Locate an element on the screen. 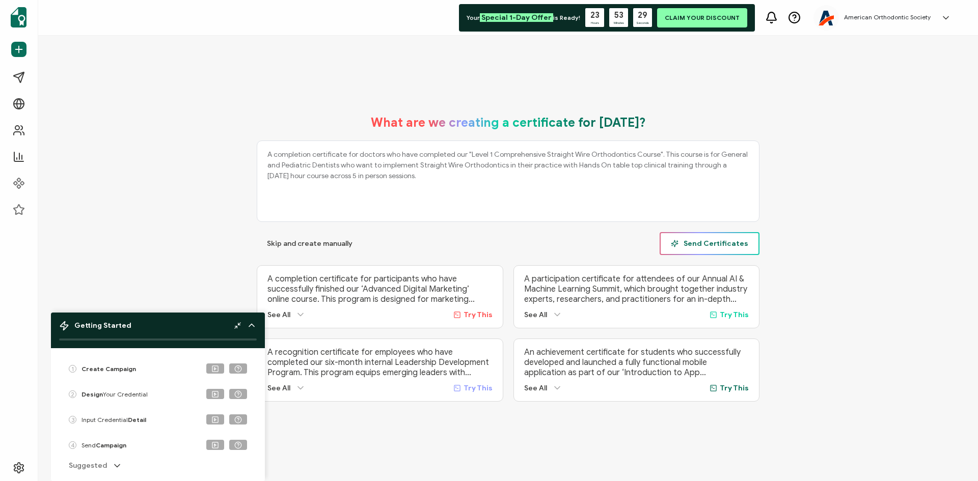  div: Claim Your Discount is located at coordinates (702, 18).